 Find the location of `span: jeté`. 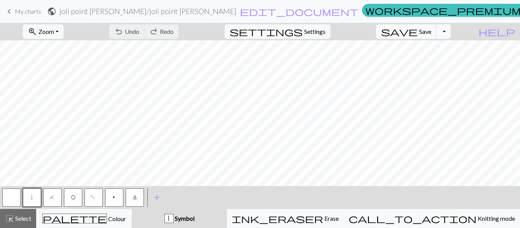

span: jeté is located at coordinates (73, 198).